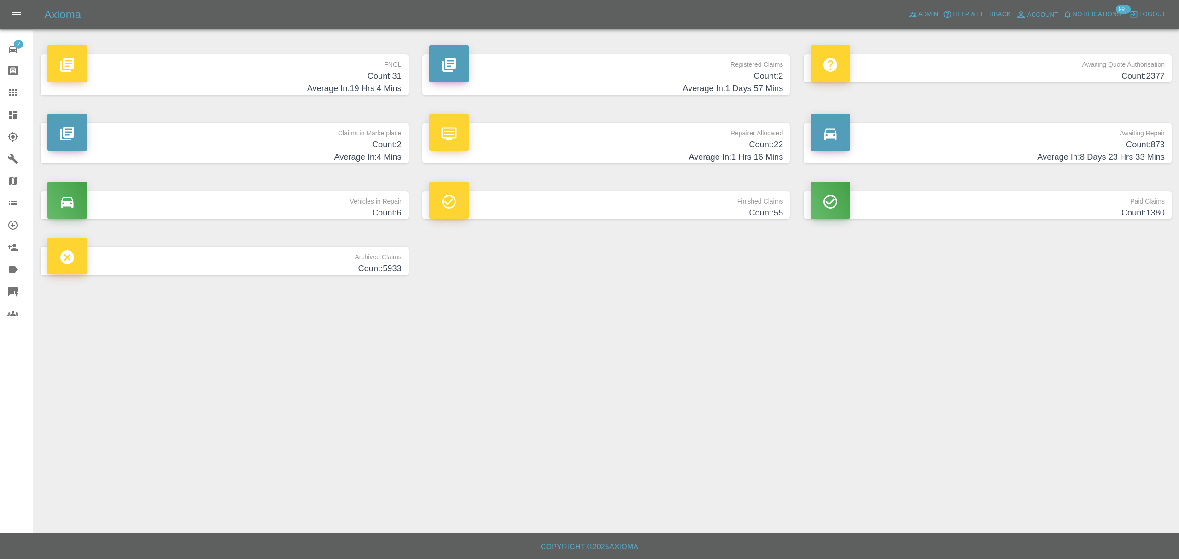 This screenshot has width=1179, height=559. I want to click on p: Finished Claims, so click(606, 199).